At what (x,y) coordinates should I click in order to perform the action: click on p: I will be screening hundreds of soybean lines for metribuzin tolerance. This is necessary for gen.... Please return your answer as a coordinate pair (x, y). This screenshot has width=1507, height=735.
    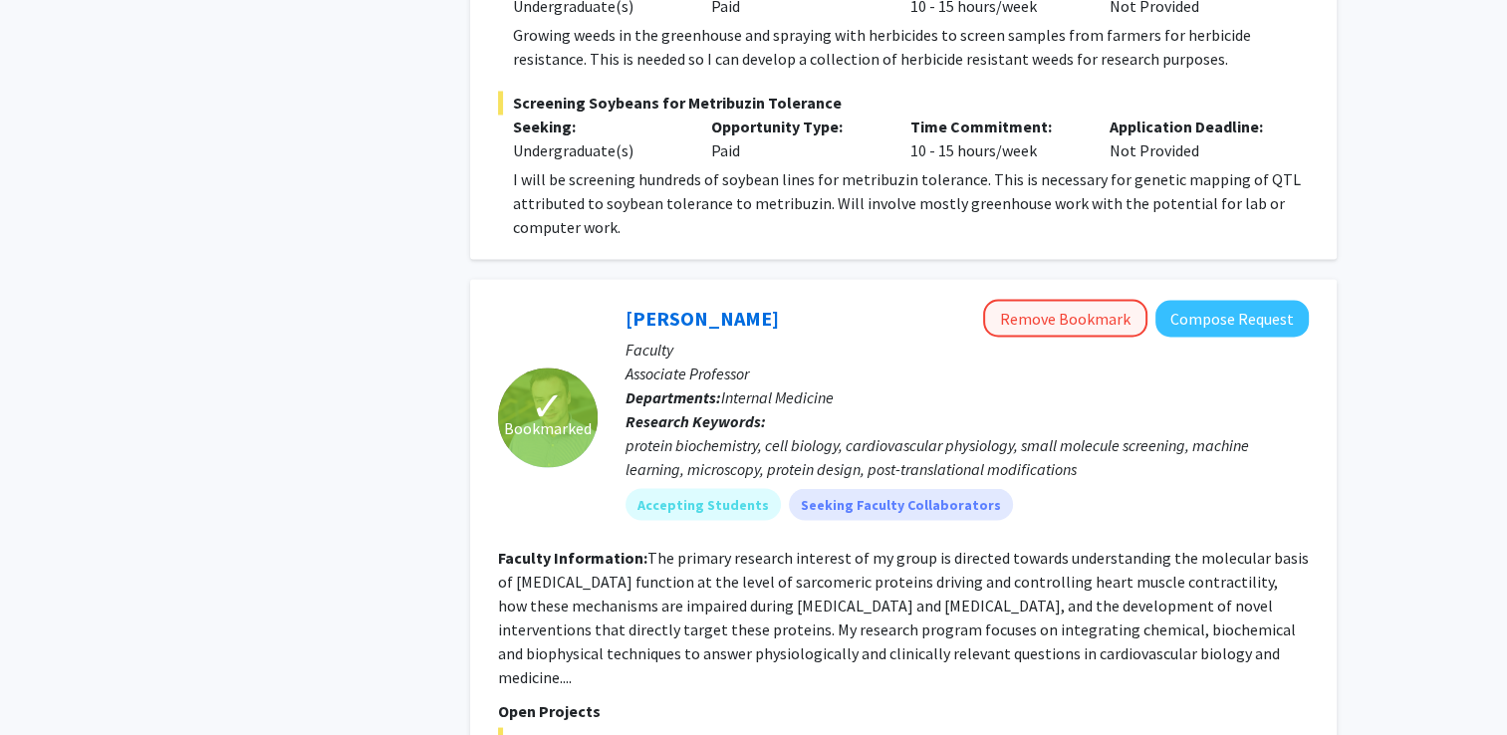
    Looking at the image, I should click on (910, 203).